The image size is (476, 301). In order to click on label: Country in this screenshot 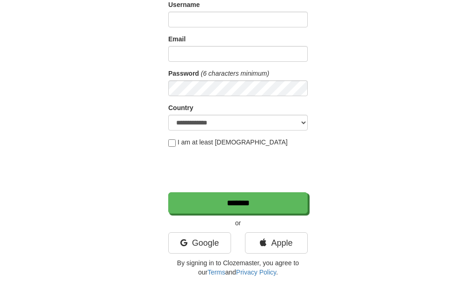, I will do `click(181, 108)`.